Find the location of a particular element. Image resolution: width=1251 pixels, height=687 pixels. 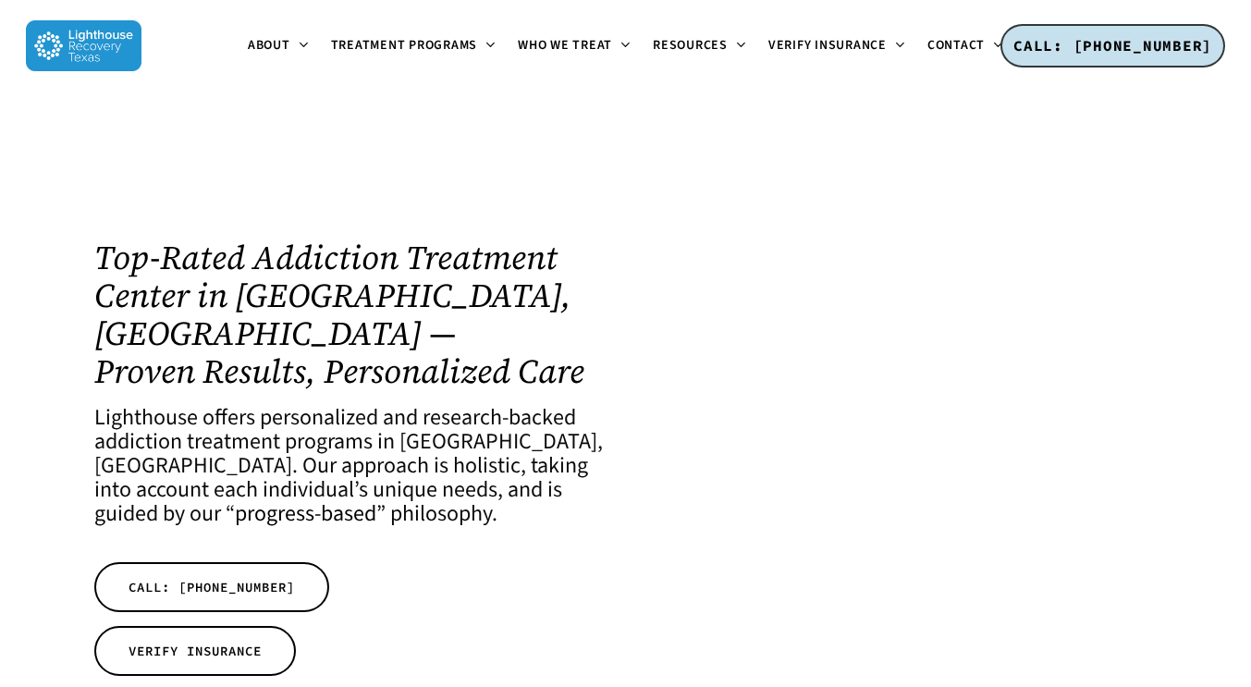

span: Who We Treat is located at coordinates (565, 45).